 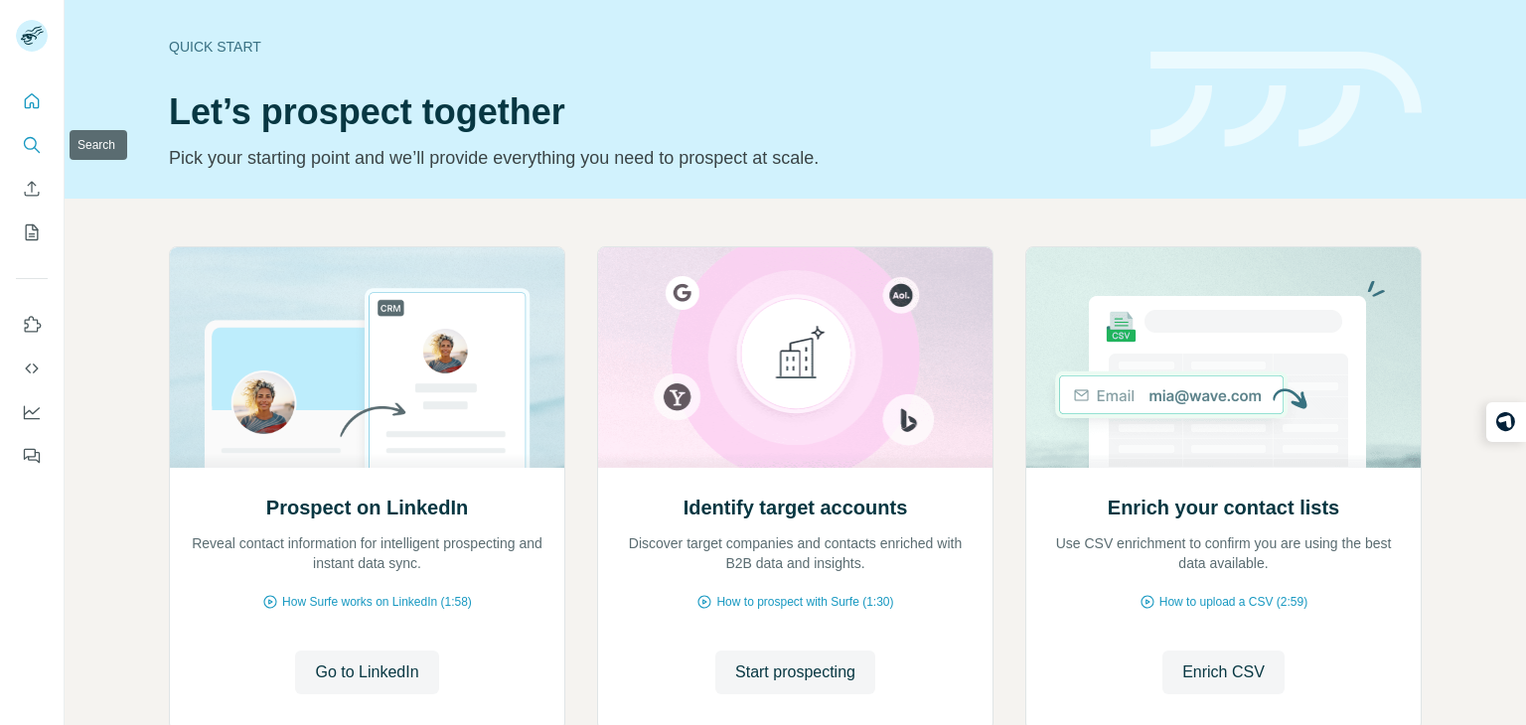 I want to click on button: Go to LinkedIn, so click(x=367, y=673).